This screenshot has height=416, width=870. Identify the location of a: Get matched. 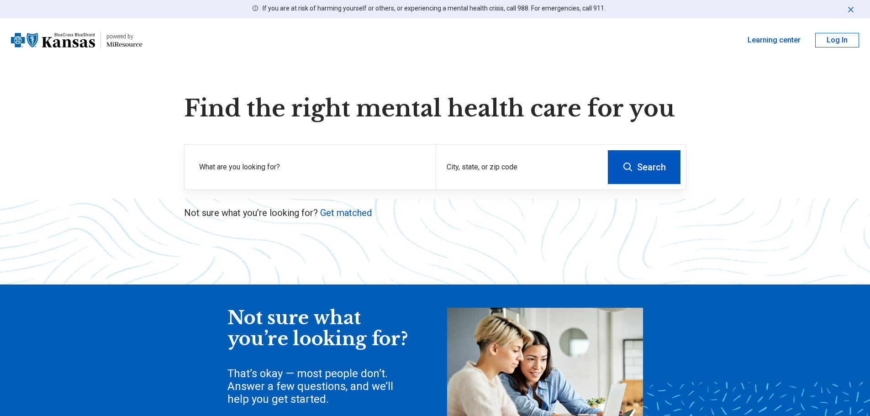
(346, 213).